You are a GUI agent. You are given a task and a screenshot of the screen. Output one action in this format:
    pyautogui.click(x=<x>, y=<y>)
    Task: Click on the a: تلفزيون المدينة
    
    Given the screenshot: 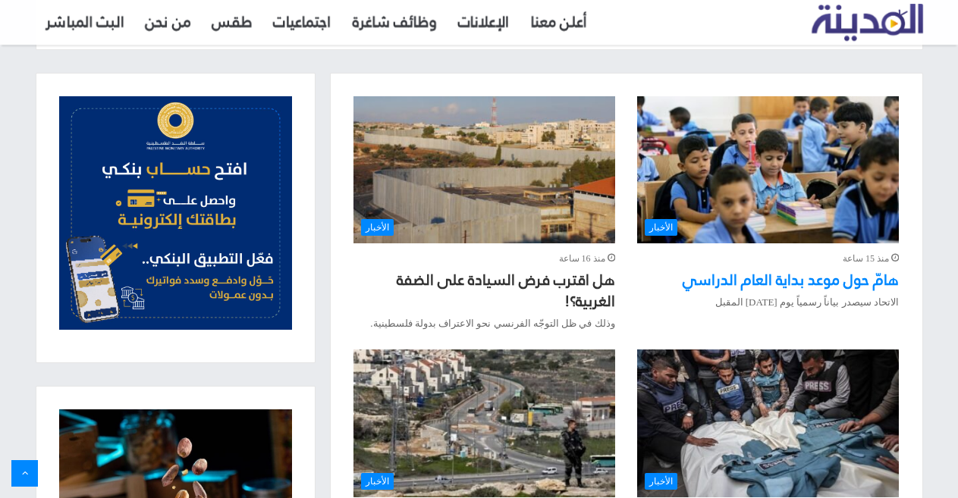 What is the action you would take?
    pyautogui.click(x=867, y=23)
    